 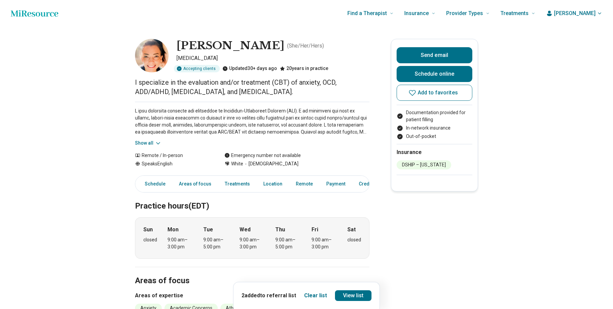 What do you see at coordinates (434, 74) in the screenshot?
I see `a: Schedule online` at bounding box center [434, 74].